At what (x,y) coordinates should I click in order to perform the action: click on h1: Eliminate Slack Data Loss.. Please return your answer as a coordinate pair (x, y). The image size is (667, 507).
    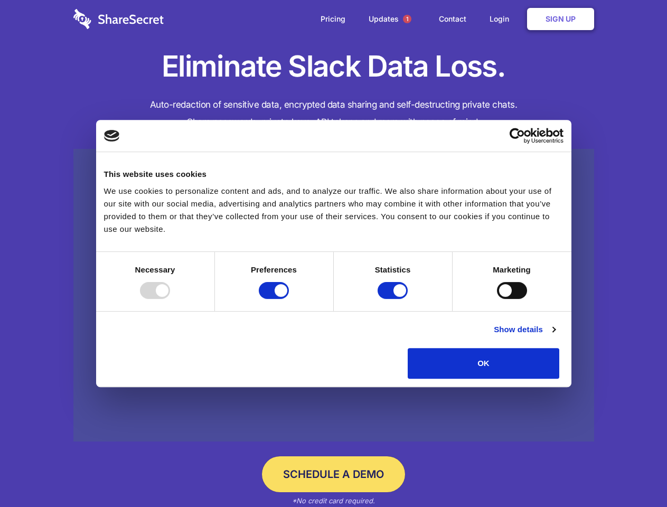
    Looking at the image, I should click on (334, 67).